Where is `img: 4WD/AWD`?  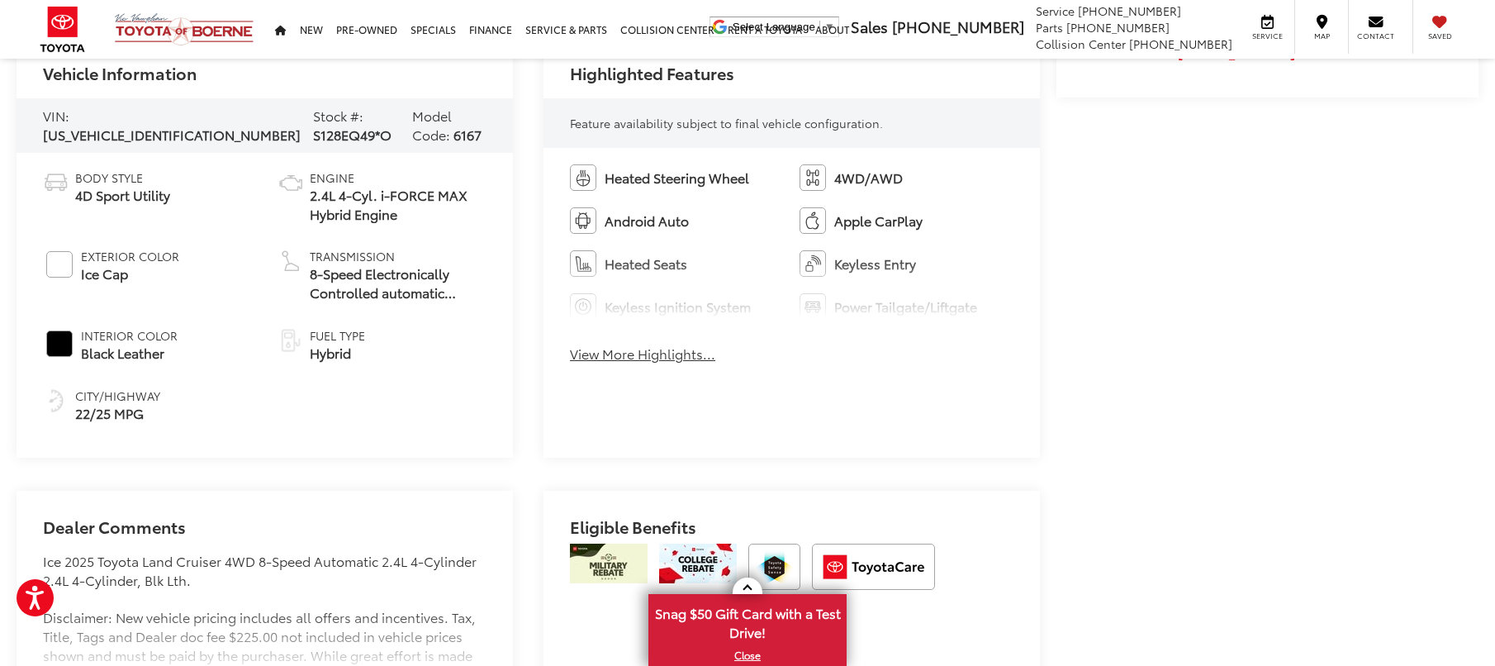 img: 4WD/AWD is located at coordinates (813, 178).